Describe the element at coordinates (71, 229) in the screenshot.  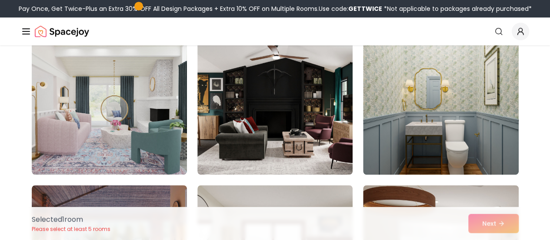
I see `p: Please select at least 5 rooms` at that location.